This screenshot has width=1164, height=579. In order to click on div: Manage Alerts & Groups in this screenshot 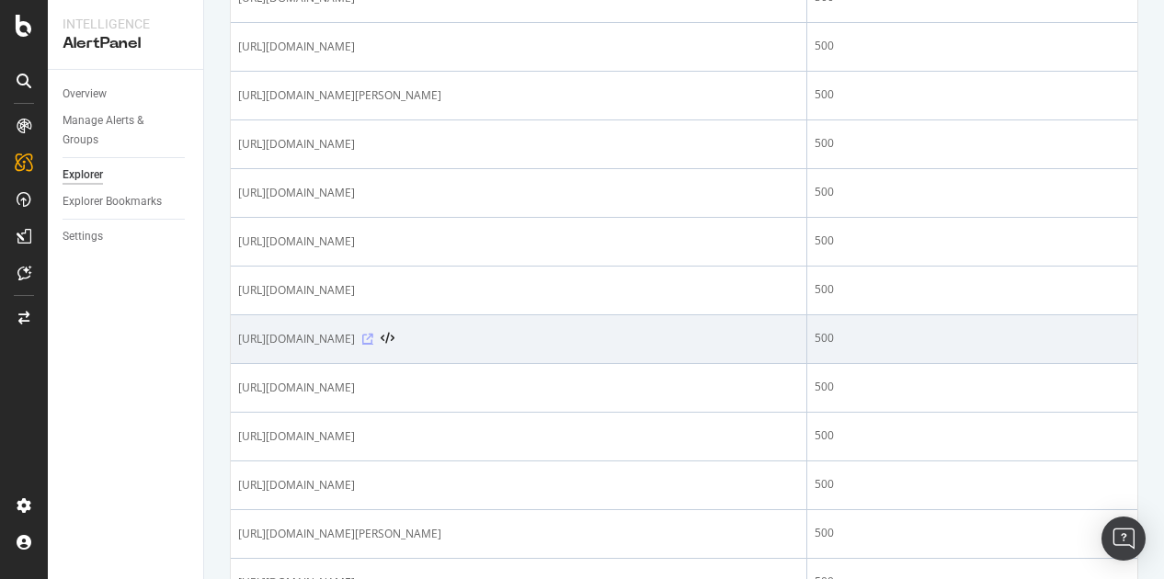, I will do `click(118, 131)`.